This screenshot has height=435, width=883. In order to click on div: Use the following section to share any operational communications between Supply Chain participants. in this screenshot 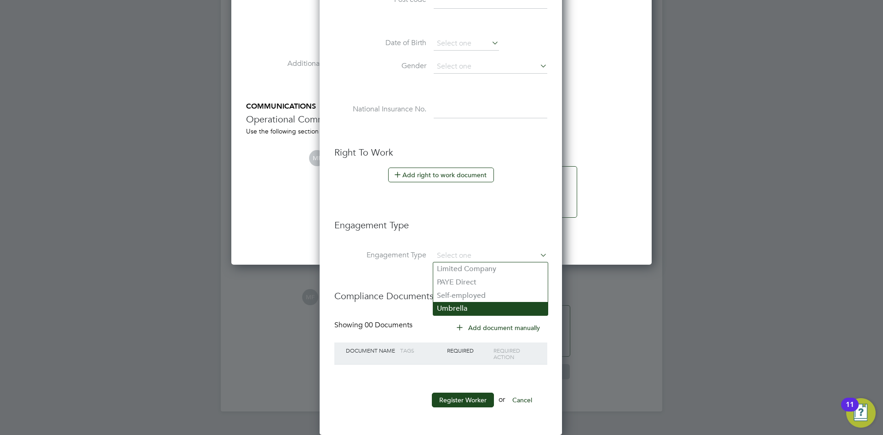, I will do `click(441, 131)`.